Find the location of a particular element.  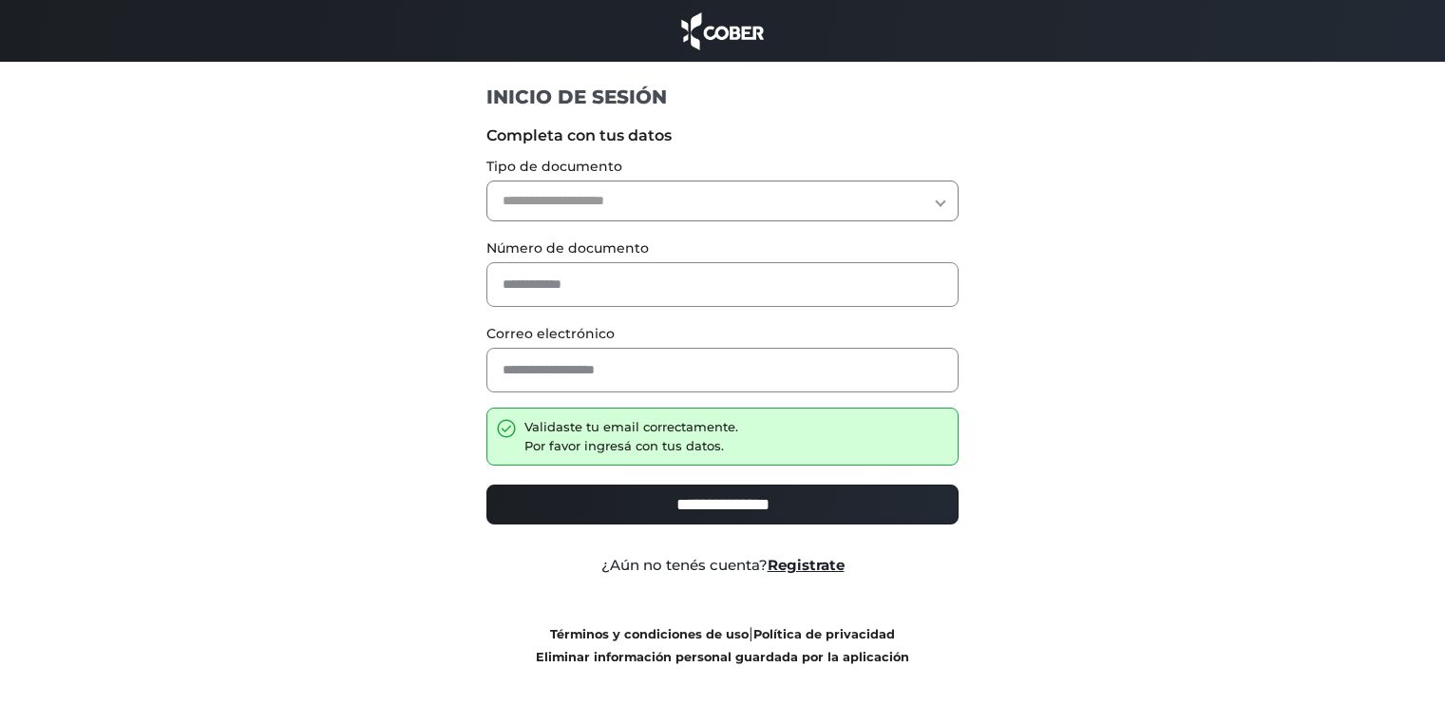

a: Política de privacidad is located at coordinates (824, 634).